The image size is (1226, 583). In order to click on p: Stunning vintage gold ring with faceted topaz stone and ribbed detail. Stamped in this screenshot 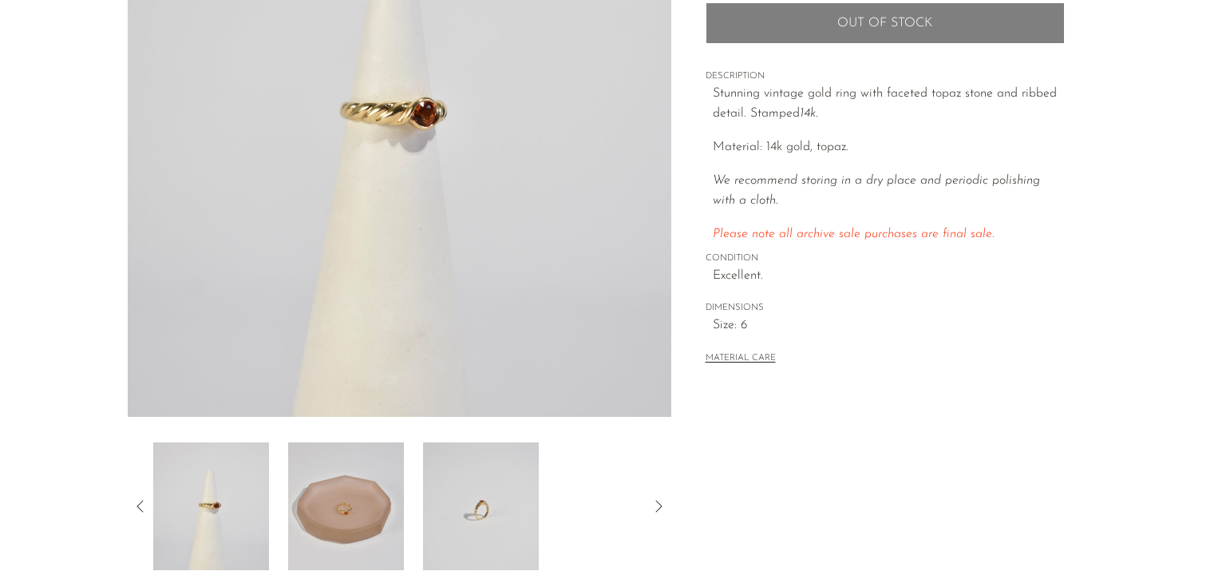, I will do `click(888, 104)`.